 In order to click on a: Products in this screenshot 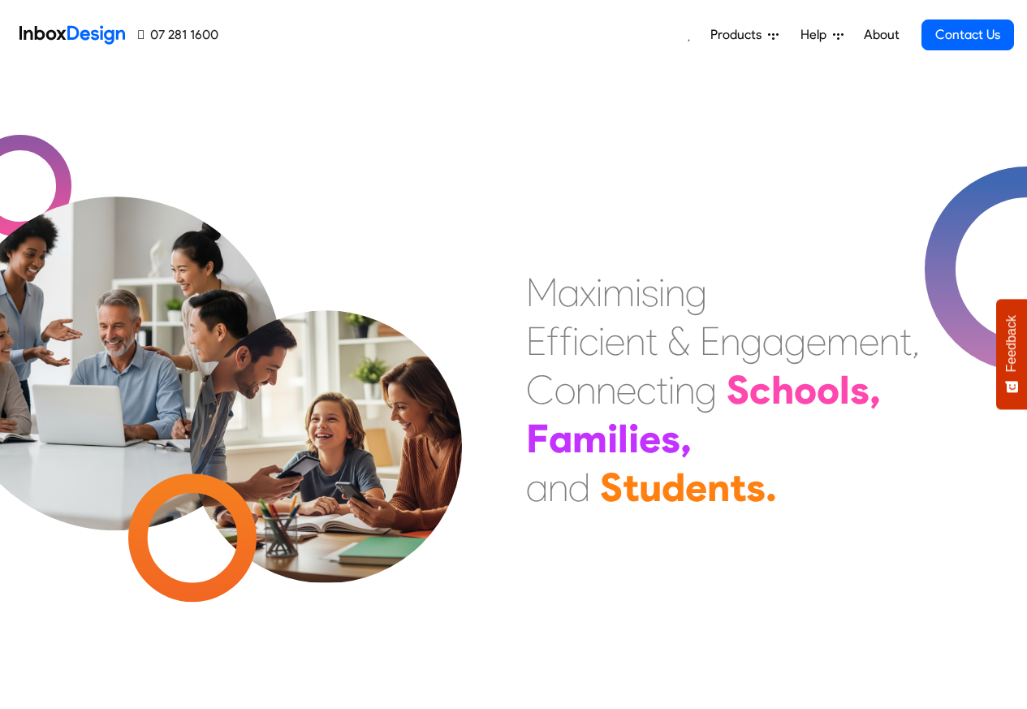, I will do `click(744, 35)`.